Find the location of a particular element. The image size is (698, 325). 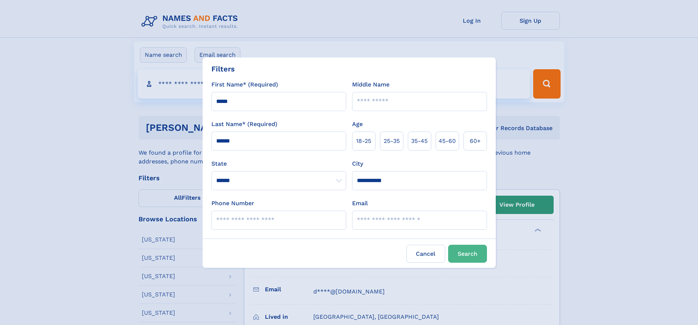

span: 18‑25 is located at coordinates (364, 141).